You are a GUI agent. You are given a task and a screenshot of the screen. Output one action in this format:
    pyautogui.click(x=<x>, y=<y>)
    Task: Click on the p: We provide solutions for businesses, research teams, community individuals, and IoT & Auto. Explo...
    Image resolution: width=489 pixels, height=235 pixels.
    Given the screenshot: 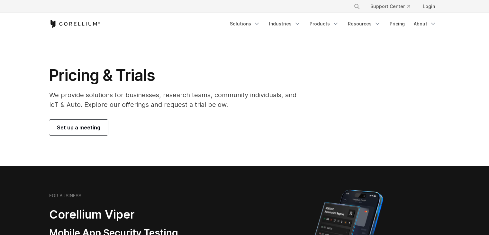 What is the action you would take?
    pyautogui.click(x=177, y=100)
    